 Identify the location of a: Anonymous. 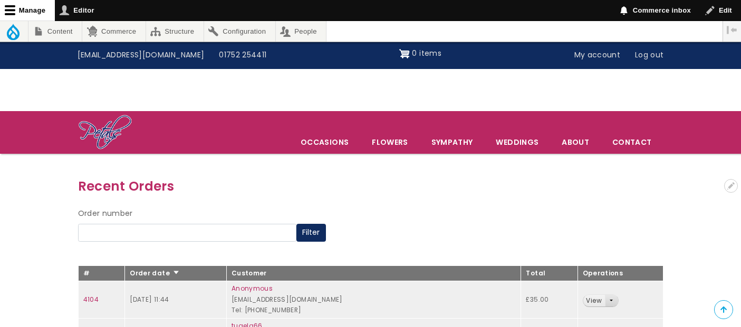
(252, 288).